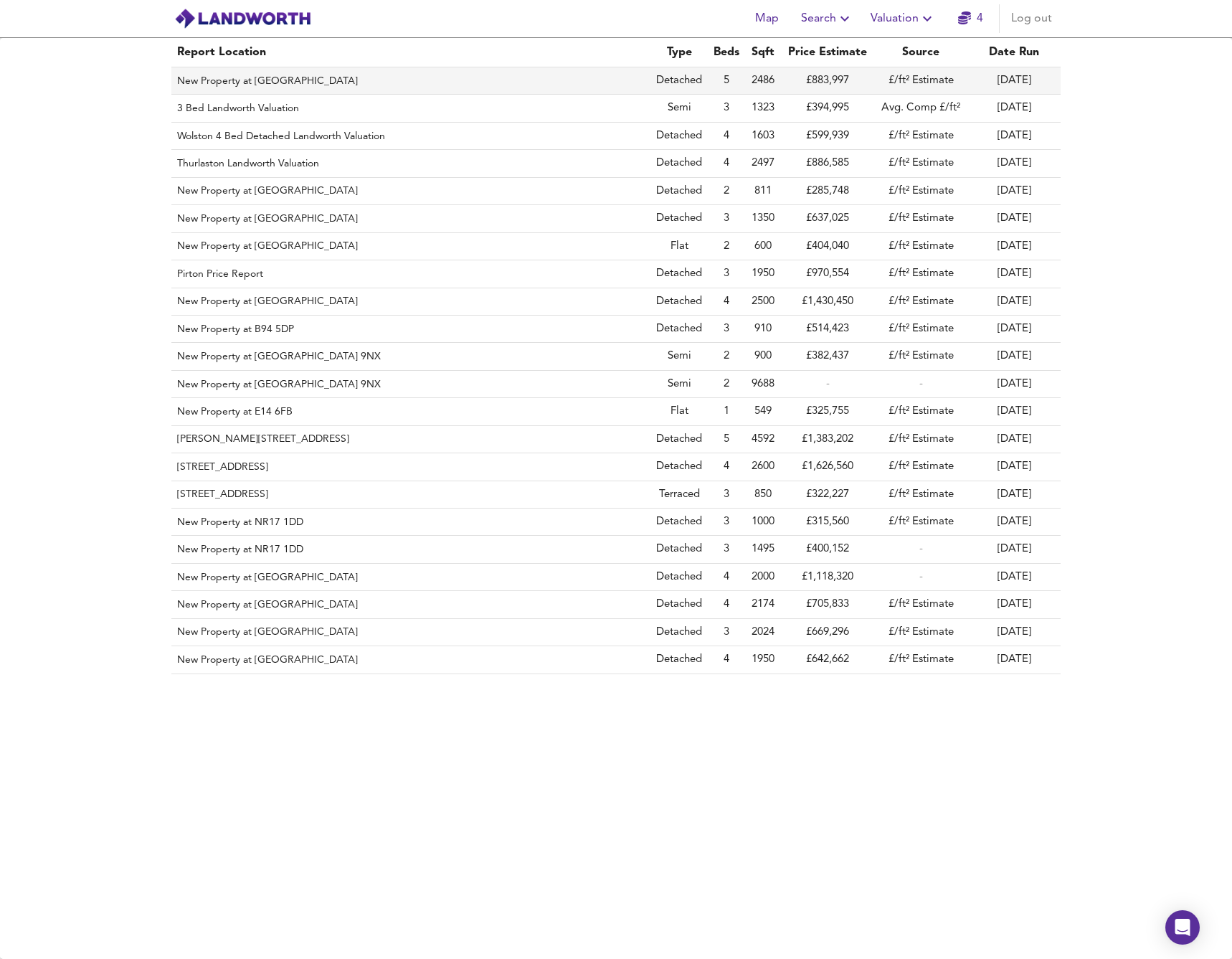 This screenshot has width=1232, height=959. Describe the element at coordinates (763, 247) in the screenshot. I see `td: 600` at that location.